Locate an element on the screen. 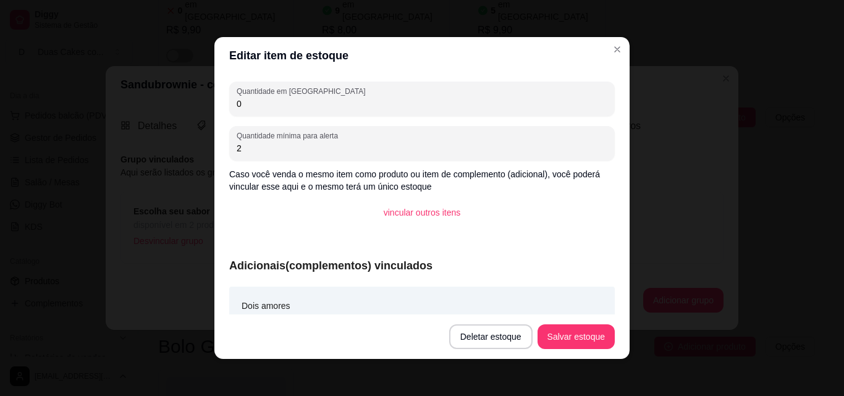  button: vincular outros itens is located at coordinates (422, 213).